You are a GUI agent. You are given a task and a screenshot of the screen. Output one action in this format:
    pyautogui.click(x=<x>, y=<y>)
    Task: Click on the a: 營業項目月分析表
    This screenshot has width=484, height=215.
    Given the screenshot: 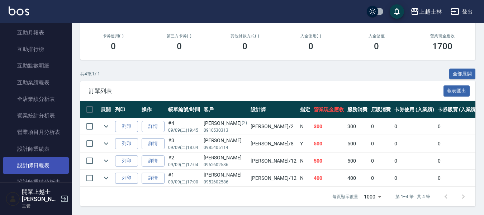 What is the action you would take?
    pyautogui.click(x=36, y=132)
    